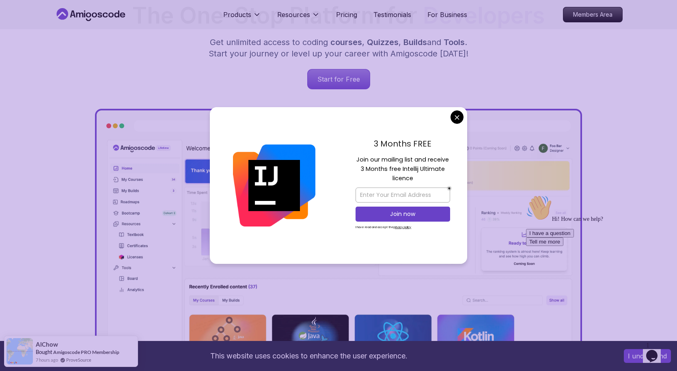 This screenshot has height=371, width=677. What do you see at coordinates (47, 360) in the screenshot?
I see `span: 7 hours ago` at bounding box center [47, 360].